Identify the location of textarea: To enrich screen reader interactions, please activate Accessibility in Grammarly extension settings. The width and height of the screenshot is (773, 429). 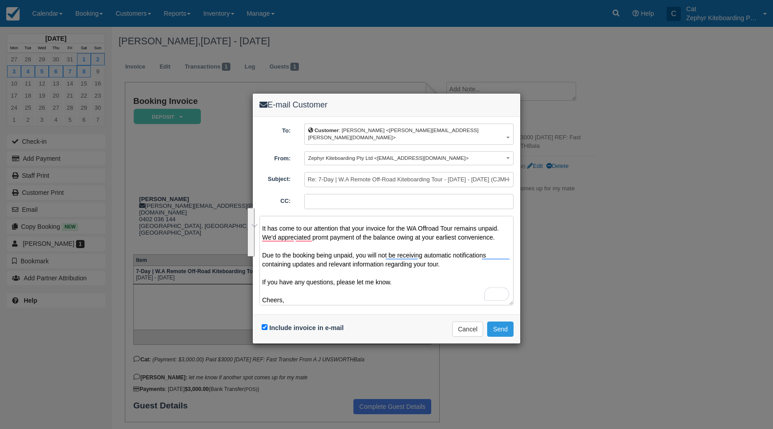
(387, 260).